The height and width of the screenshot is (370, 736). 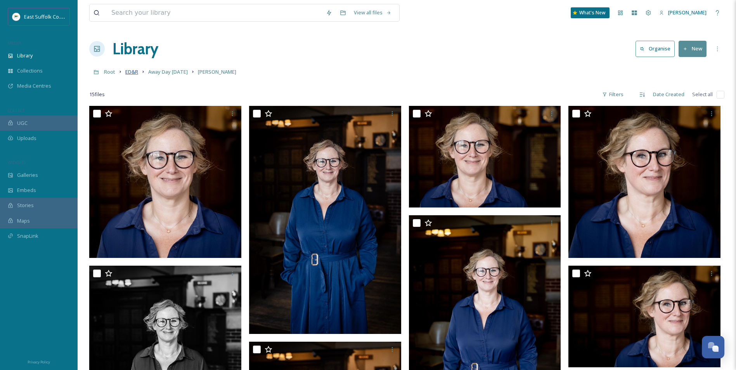 I want to click on img: ext_1750677081.076602_mary@ettphotography.co.uk-Business-Portraits-HIGH-RES-104.jpg, so click(x=485, y=157).